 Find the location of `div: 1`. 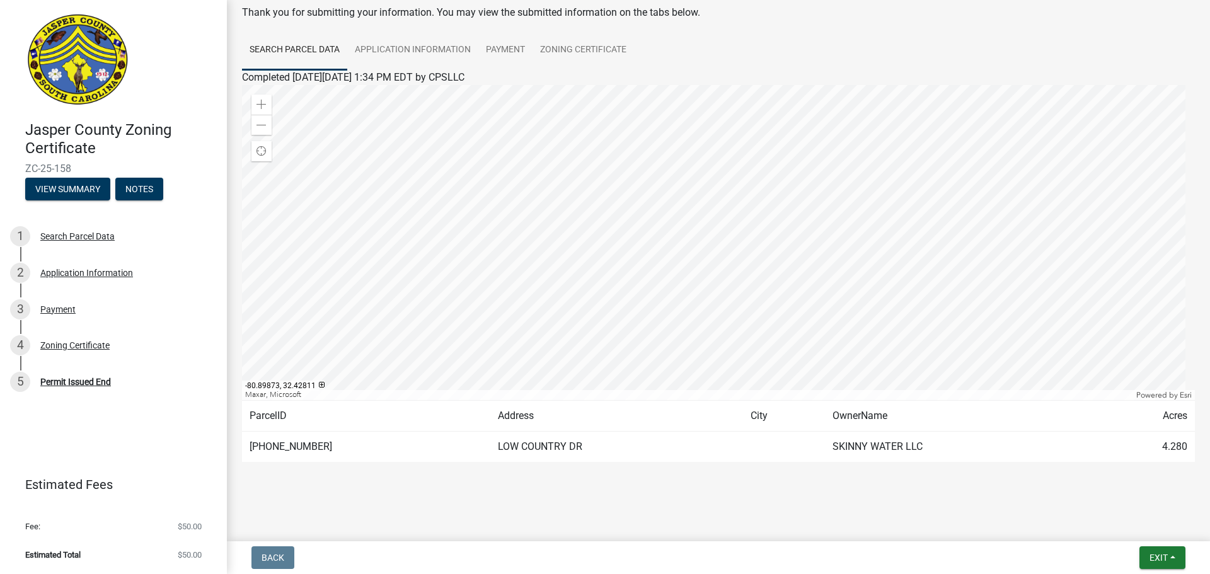

div: 1 is located at coordinates (20, 236).